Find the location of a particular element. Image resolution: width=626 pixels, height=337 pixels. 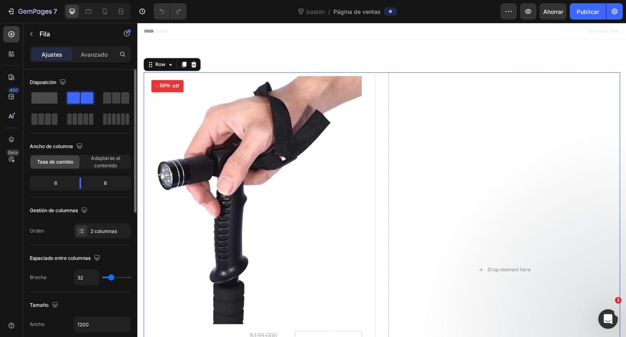

font: Beta is located at coordinates (13, 152).